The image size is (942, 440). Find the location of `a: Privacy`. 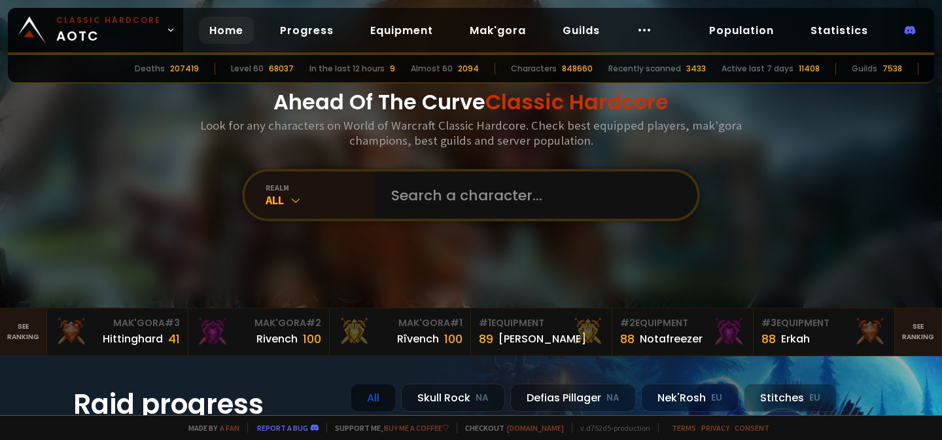

a: Privacy is located at coordinates (715, 427).